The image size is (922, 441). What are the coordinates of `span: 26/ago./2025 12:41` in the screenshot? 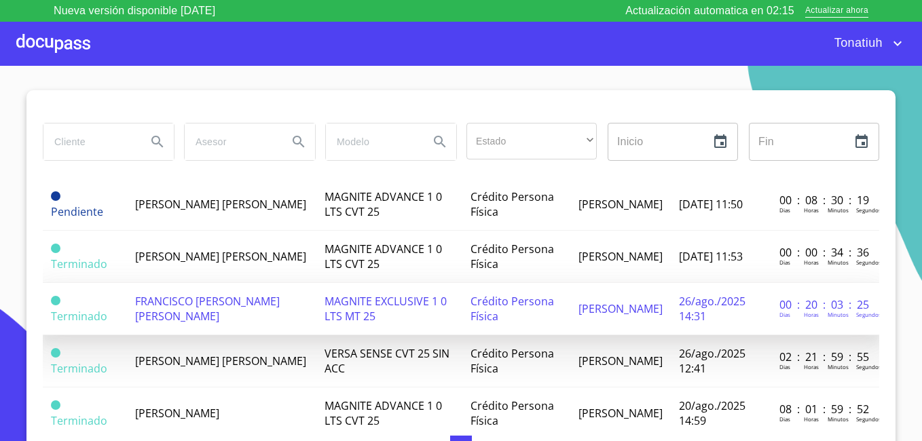 It's located at (712, 361).